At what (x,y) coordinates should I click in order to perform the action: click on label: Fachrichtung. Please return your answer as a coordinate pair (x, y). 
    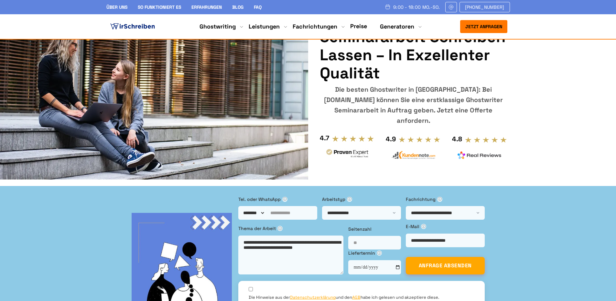
    Looking at the image, I should click on (446, 199).